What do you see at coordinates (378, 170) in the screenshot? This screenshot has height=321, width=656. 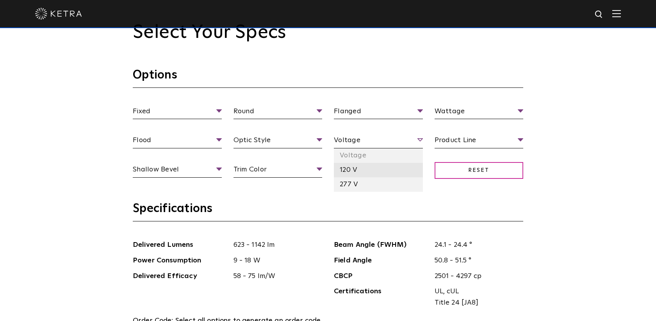 I see `li: 120 V` at bounding box center [378, 170].